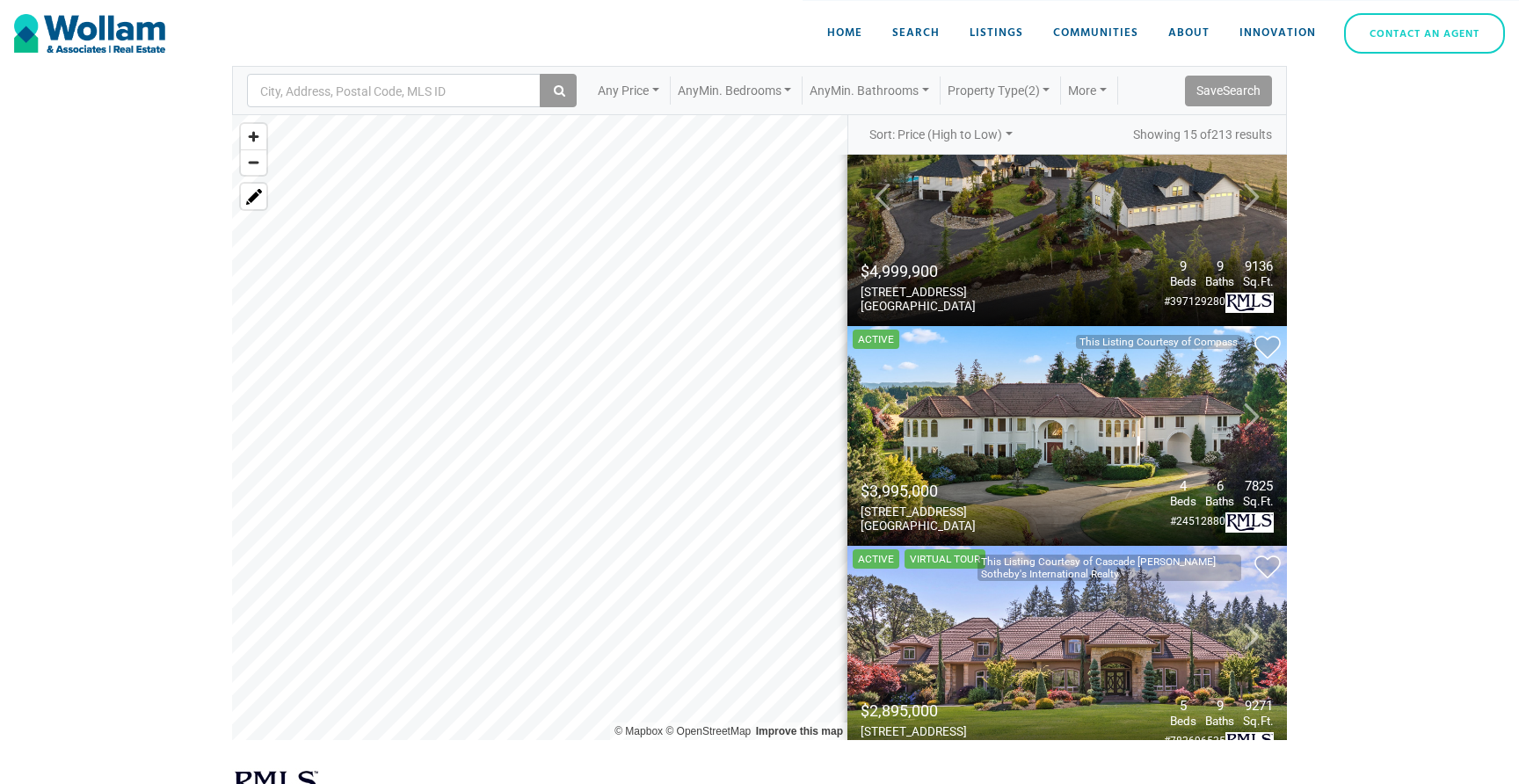 The image size is (1519, 784). Describe the element at coordinates (253, 196) in the screenshot. I see `button: Polygon tool (p)` at that location.